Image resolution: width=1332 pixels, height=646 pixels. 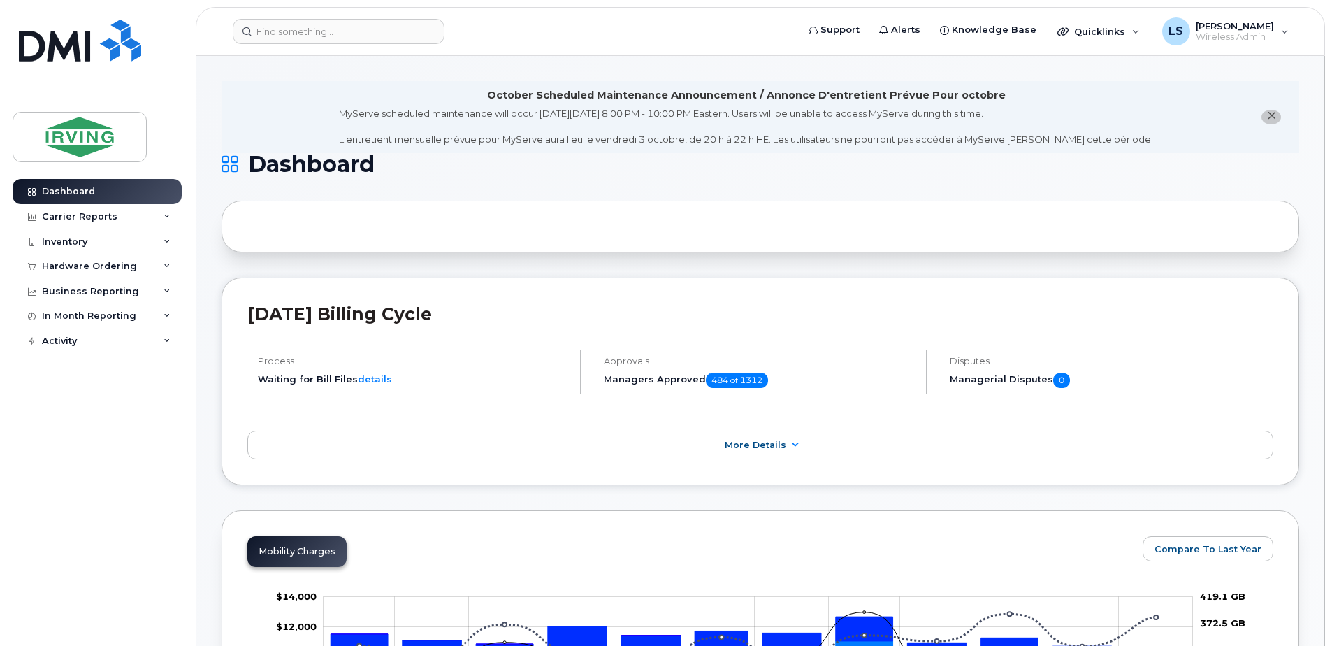 What do you see at coordinates (746, 95) in the screenshot?
I see `div: October Scheduled Maintenance Announcement / Annonce D'entretient Prévue Pour octobre` at bounding box center [746, 95].